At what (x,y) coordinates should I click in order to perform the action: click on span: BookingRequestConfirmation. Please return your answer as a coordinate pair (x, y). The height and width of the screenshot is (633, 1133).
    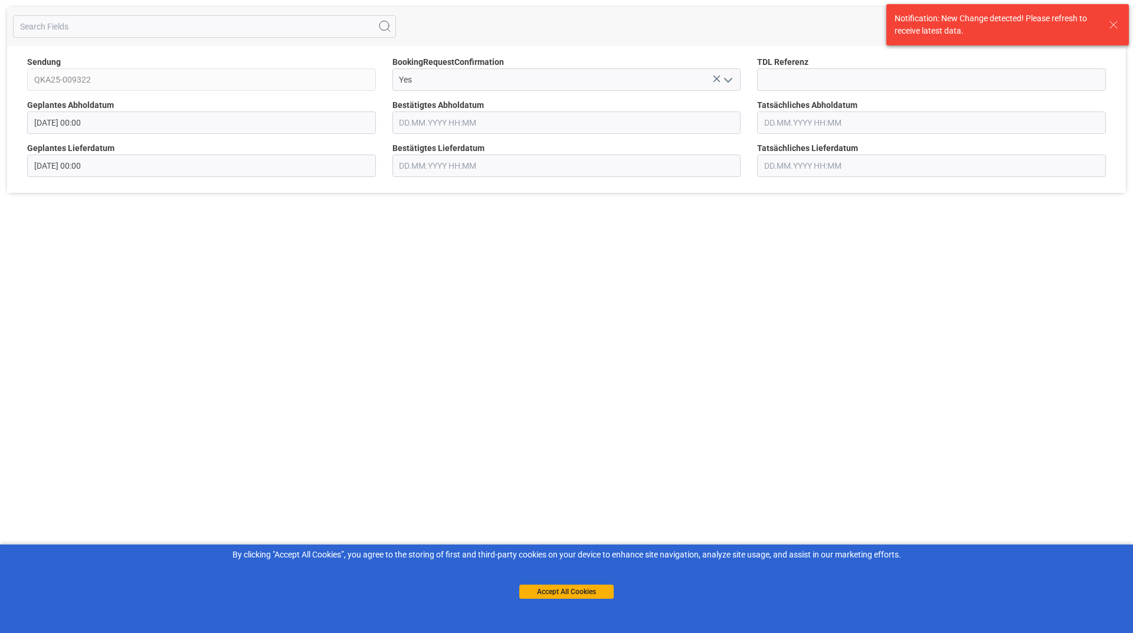
    Looking at the image, I should click on (448, 62).